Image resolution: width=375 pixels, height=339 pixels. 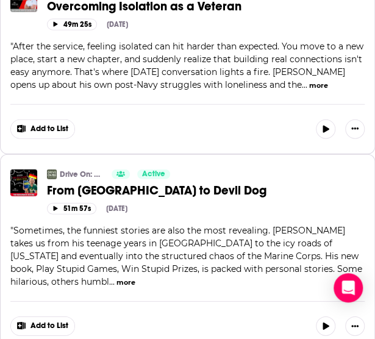 What do you see at coordinates (24, 183) in the screenshot?
I see `a: From Deutschland to Devil Dog` at bounding box center [24, 183].